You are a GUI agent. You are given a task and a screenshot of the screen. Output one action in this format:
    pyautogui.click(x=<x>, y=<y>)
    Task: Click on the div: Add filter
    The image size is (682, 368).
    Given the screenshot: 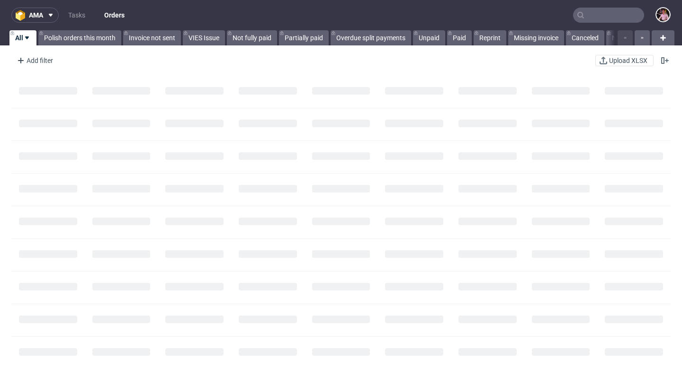 What is the action you would take?
    pyautogui.click(x=34, y=61)
    